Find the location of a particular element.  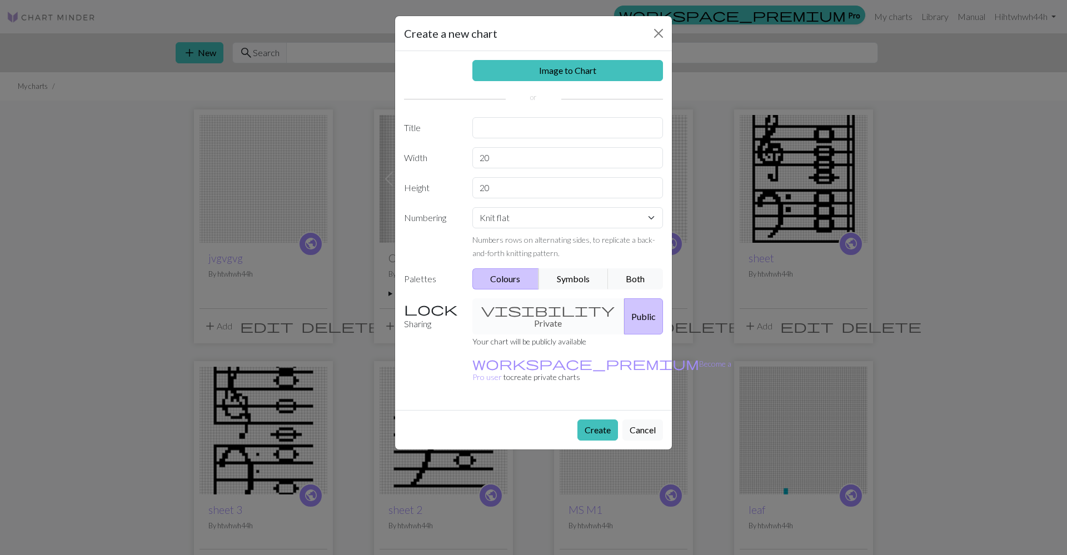

a: Image to Chart is located at coordinates (568, 71).